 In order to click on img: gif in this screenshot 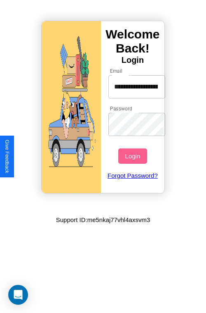, I will do `click(71, 107)`.